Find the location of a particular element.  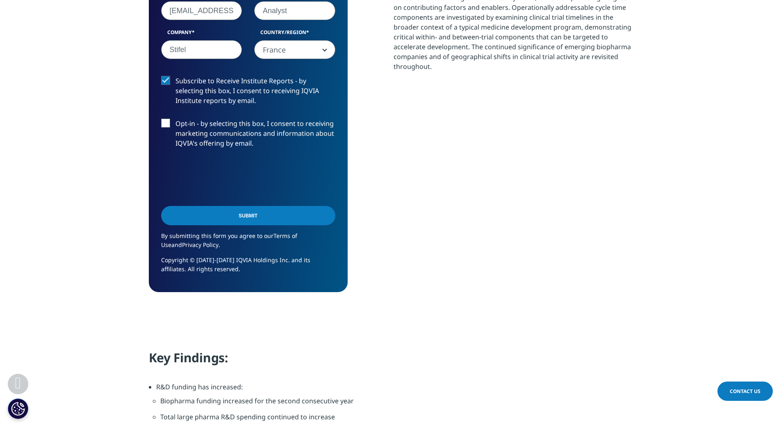

span: Contact Us is located at coordinates (745, 391).